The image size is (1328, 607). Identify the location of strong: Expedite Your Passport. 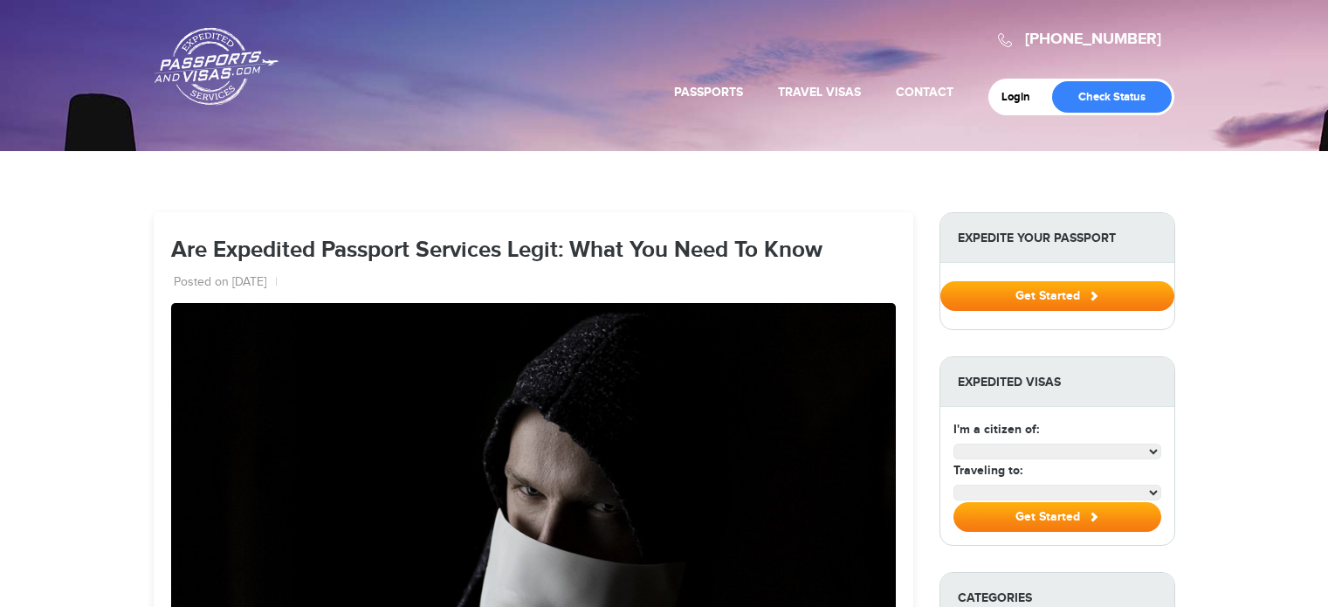
(1058, 238).